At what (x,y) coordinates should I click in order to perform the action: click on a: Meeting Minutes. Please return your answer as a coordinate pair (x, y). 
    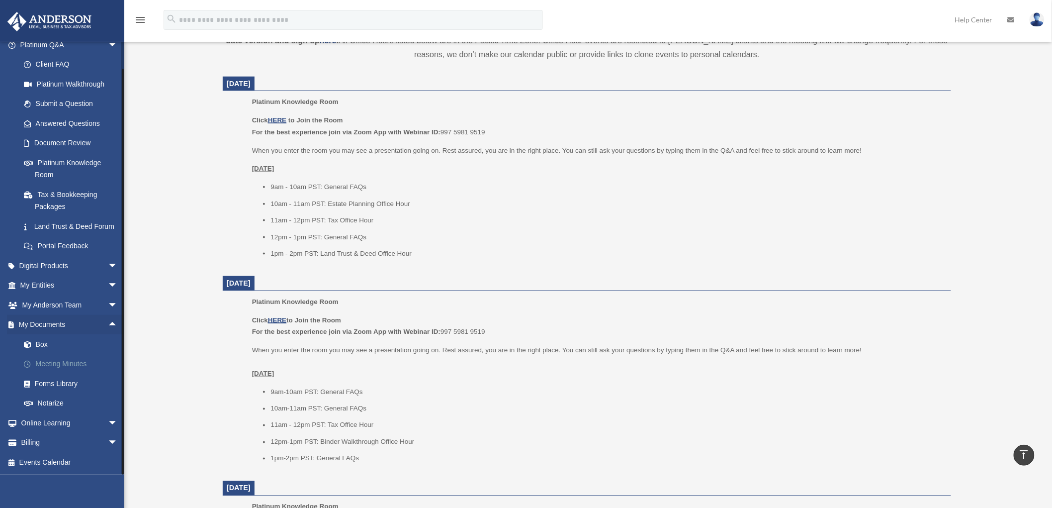
    Looking at the image, I should click on (73, 364).